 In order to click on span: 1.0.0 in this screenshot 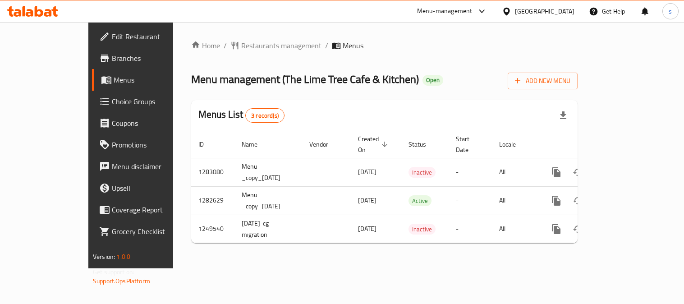, I will do `click(123, 257)`.